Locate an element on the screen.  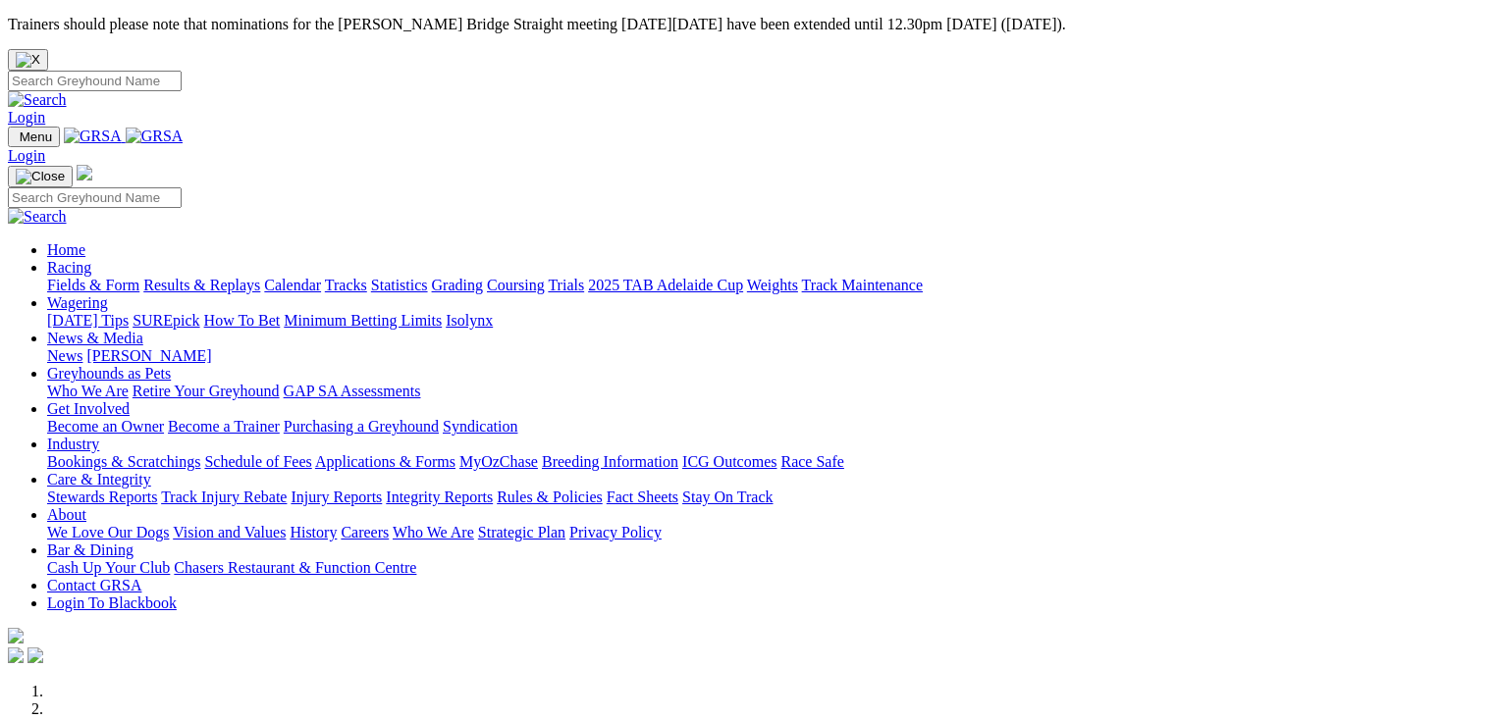
a: Contact GRSA is located at coordinates (94, 585).